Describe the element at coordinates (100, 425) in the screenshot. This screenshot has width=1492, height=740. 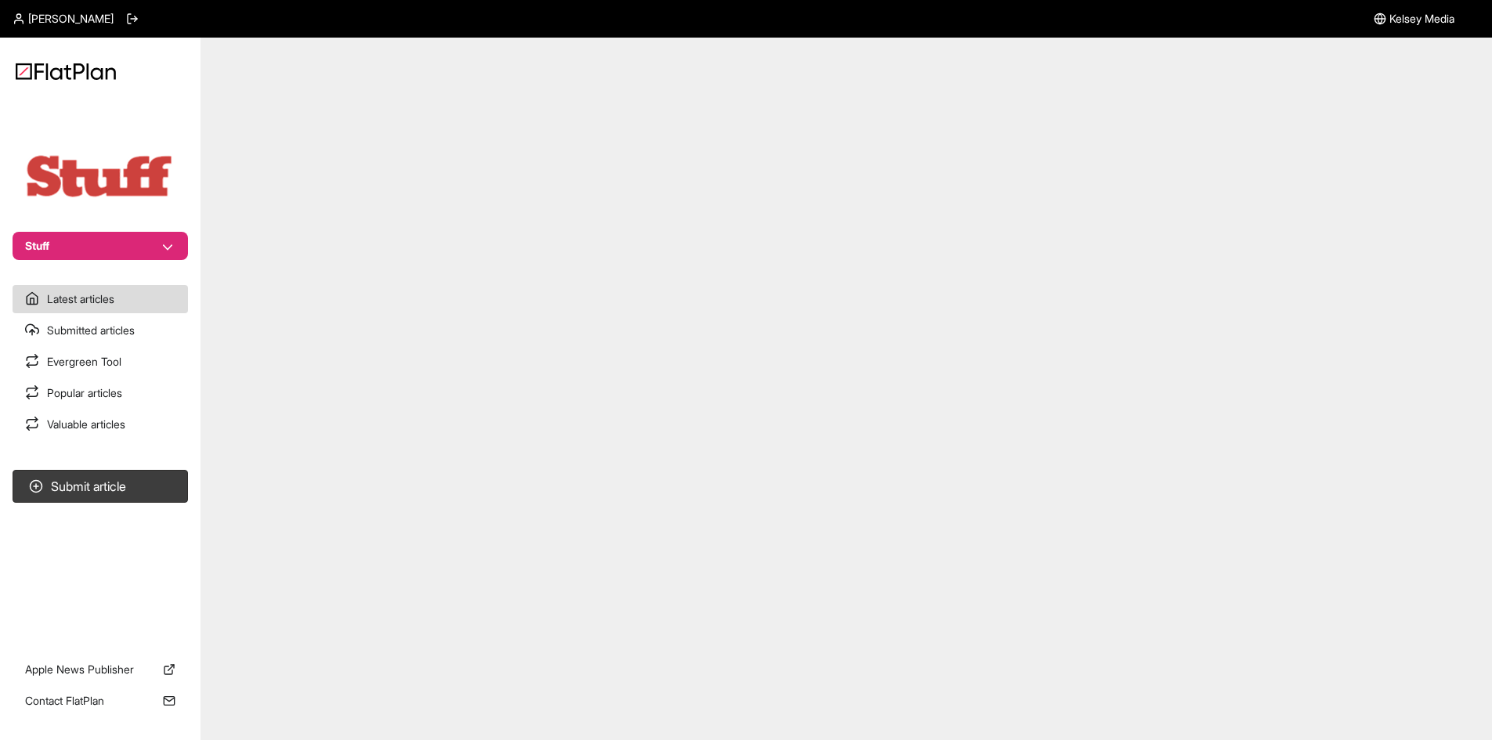
I see `a: Valuable articles` at that location.